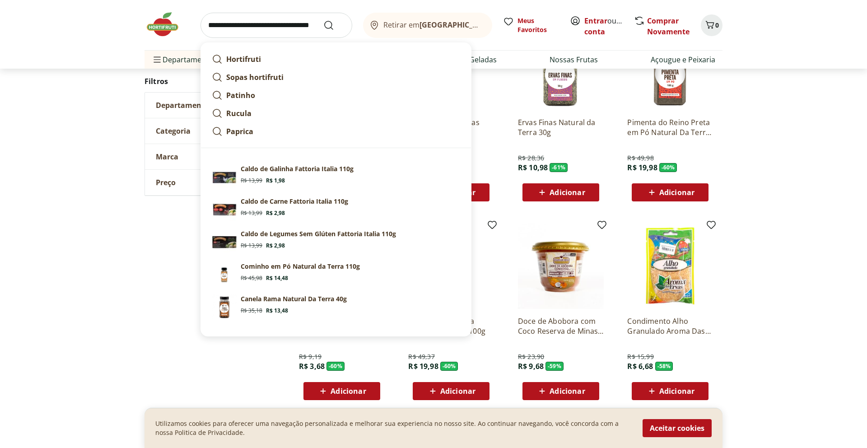 The image size is (867, 448). What do you see at coordinates (640, 366) in the screenshot?
I see `span: R$ 6,68` at bounding box center [640, 366].